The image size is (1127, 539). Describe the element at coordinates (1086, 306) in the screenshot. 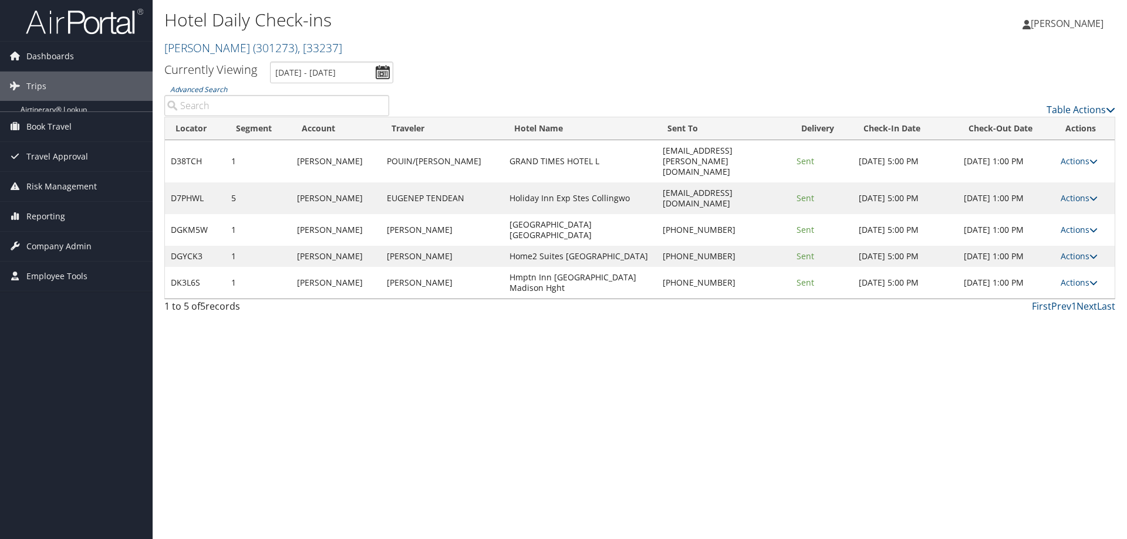

I see `a: Next` at that location.